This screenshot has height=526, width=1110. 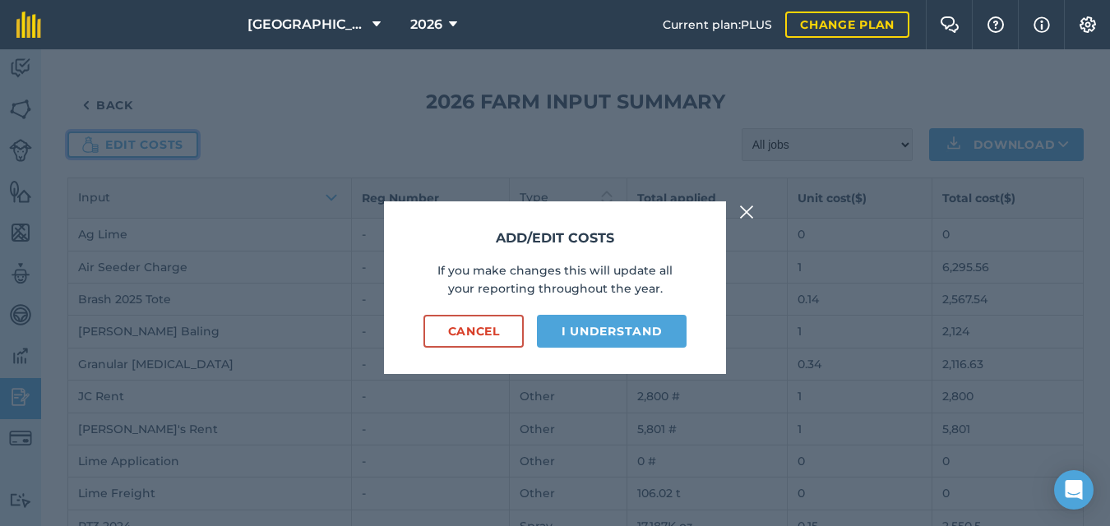 I want to click on img: svg+xml;base64,PHN2ZyB4bWxucz0iaHR0cDovL3d3dy53My5vcmcvMjAwMC9zdmciIHdpZHRoPSIyMiIgaGVpZ2h0PSIzMC..., so click(x=746, y=212).